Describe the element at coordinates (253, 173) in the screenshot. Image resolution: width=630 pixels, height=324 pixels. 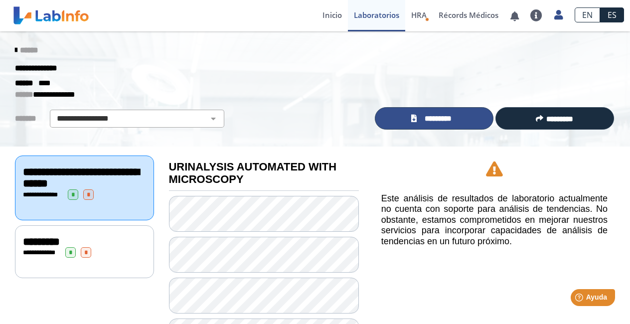
I see `b: URINALYSIS AUTOMATED WITH MICROSCOPY` at that location.